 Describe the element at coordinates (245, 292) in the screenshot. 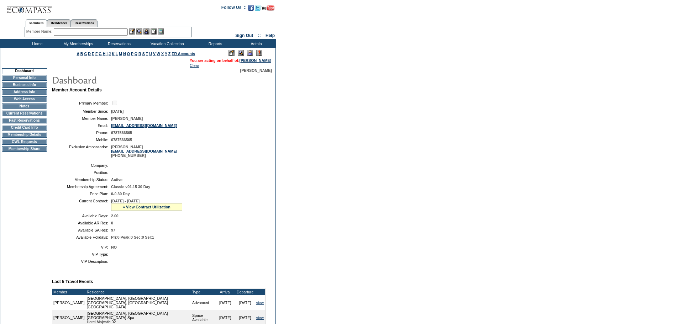

I see `td: Departure` at that location.